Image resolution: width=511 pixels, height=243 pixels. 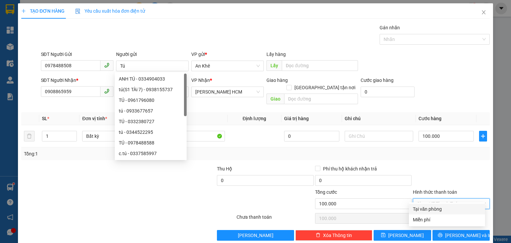 I want to click on th: Ghi chú, so click(x=379, y=118).